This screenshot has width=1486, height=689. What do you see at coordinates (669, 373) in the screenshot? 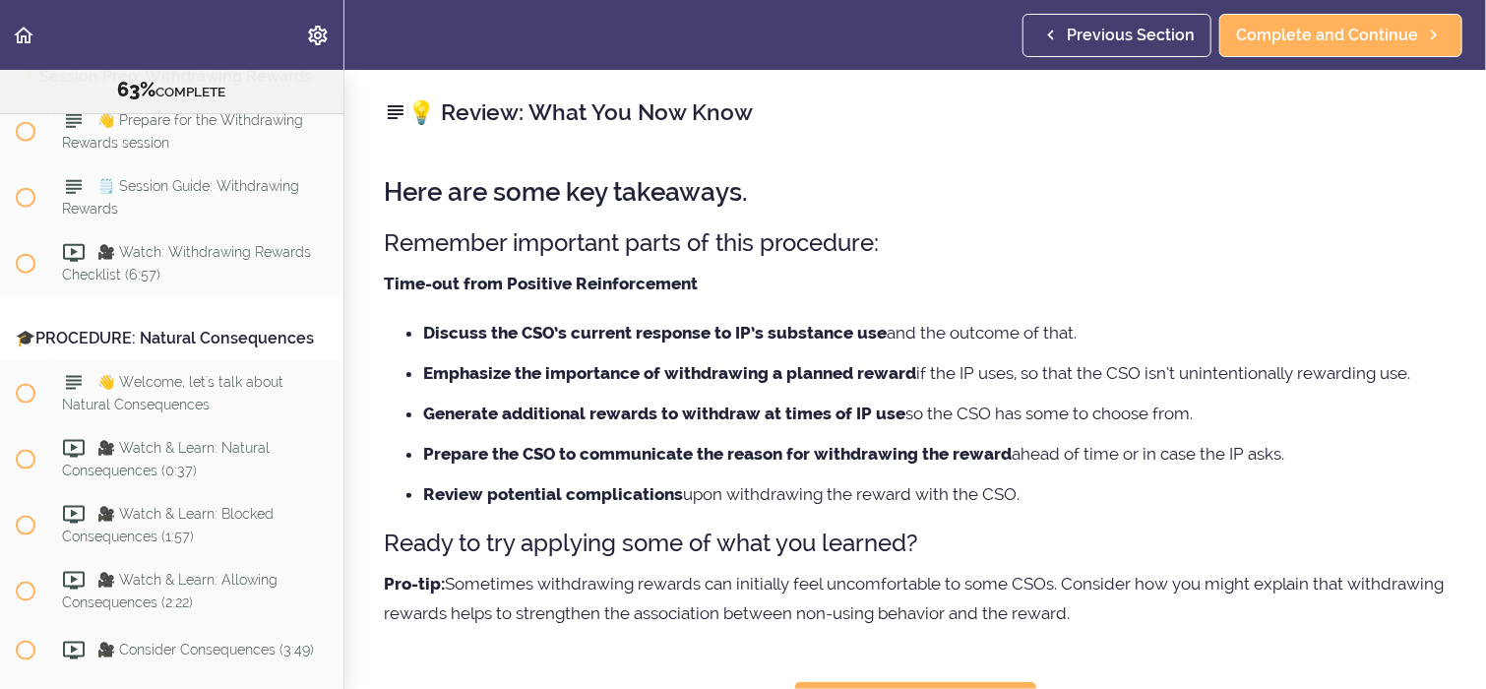
I see `strong: Emphasize the importance of withdrawing a planned reward` at bounding box center [669, 373].